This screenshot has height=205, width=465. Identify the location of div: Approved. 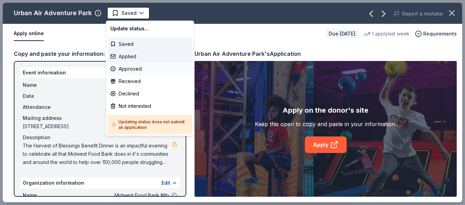
(150, 69).